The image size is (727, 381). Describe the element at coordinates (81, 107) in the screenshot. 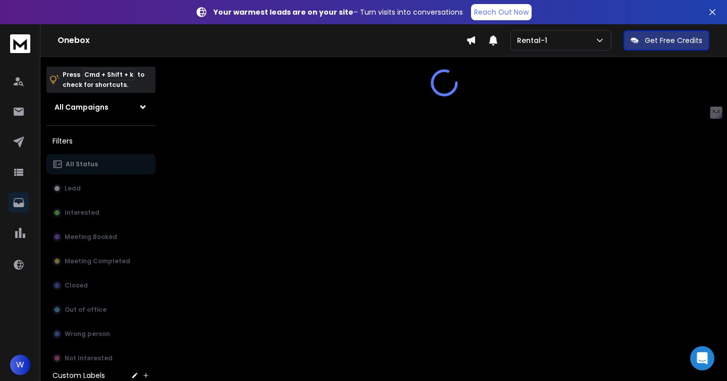

I see `h1: All Campaigns` at that location.